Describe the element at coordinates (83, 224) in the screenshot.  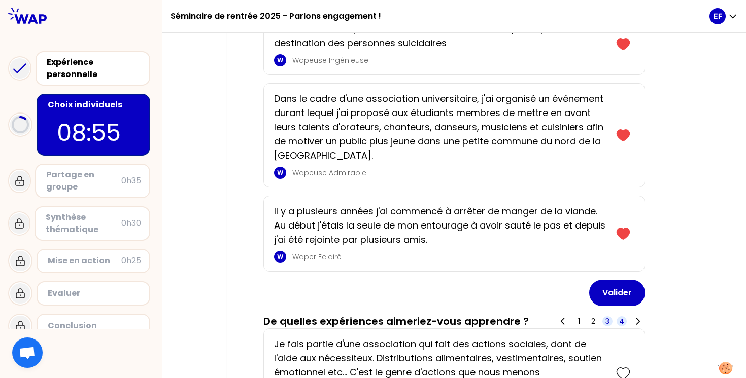
I see `div: Synthèse thématique` at that location.